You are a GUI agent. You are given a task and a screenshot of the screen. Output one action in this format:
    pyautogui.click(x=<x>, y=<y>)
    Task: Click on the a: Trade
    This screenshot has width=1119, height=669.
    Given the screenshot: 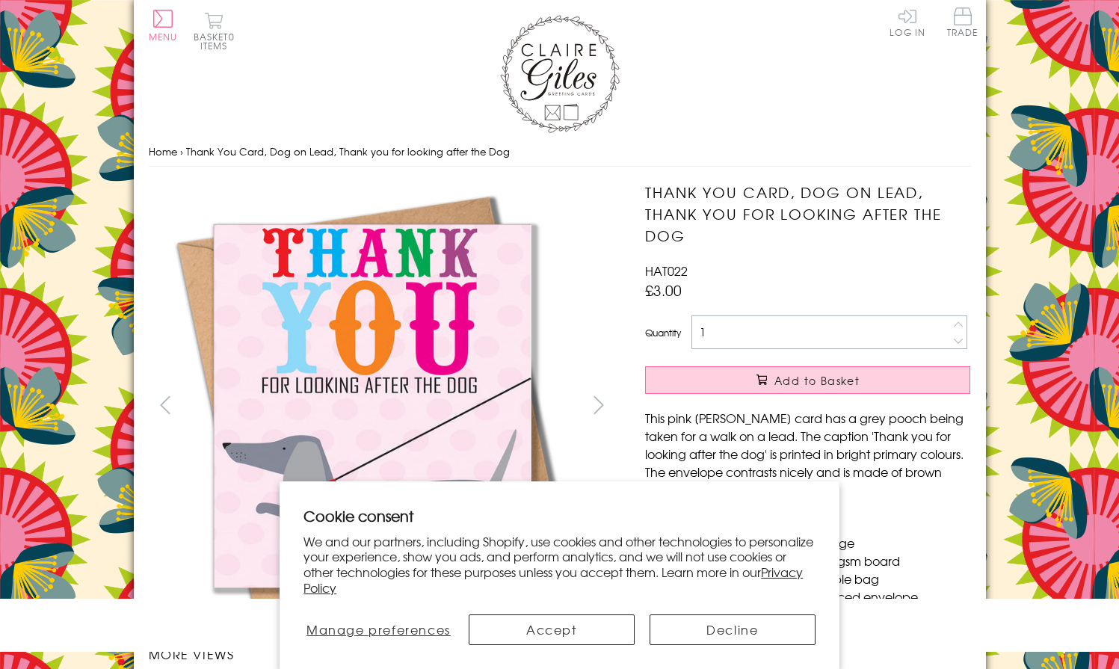 What is the action you would take?
    pyautogui.click(x=963, y=23)
    